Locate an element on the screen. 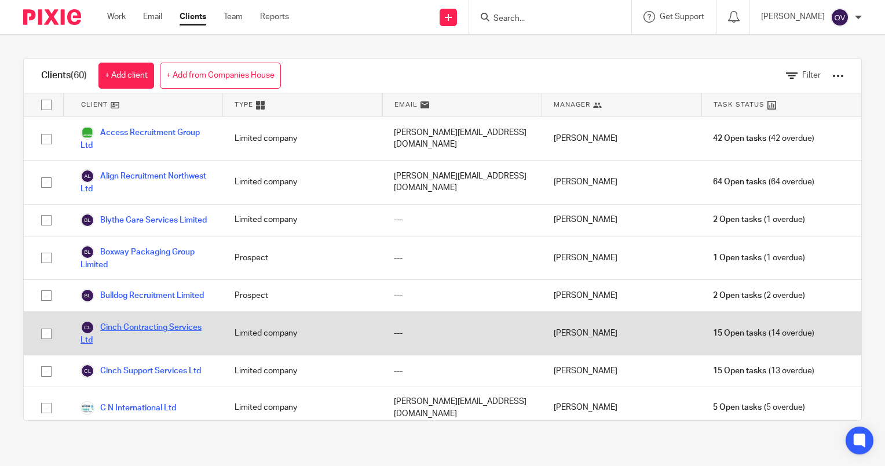 The image size is (885, 466). a: + Add from Companies House is located at coordinates (220, 75).